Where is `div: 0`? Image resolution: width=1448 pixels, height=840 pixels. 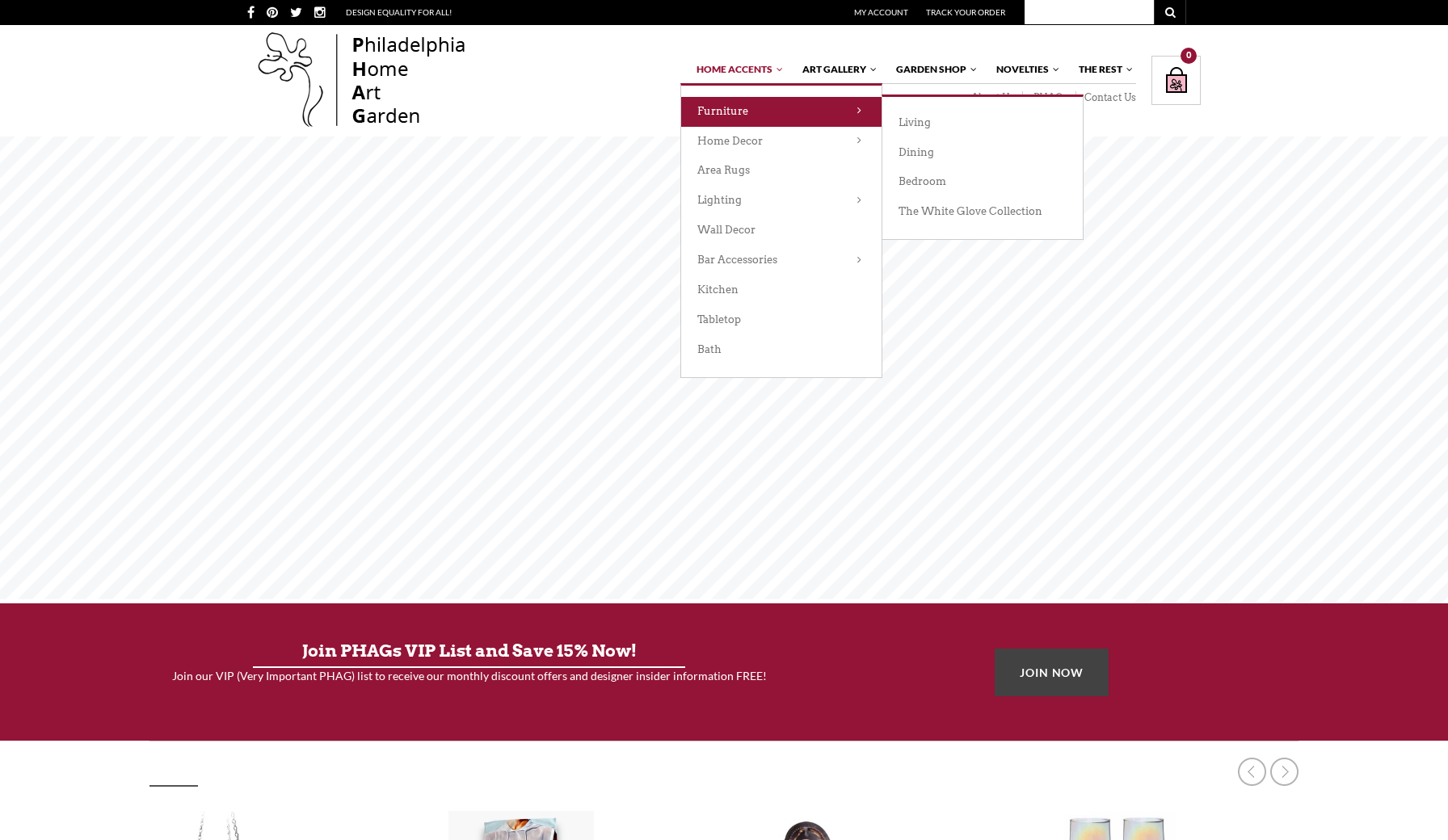 div: 0 is located at coordinates (1189, 55).